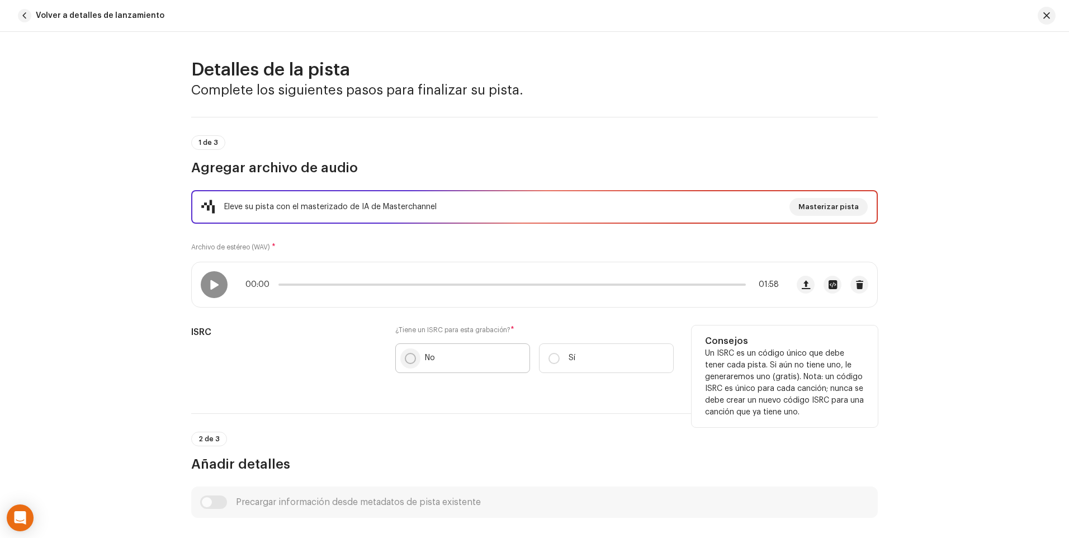 This screenshot has height=538, width=1069. Describe the element at coordinates (430, 358) in the screenshot. I see `p: No` at that location.